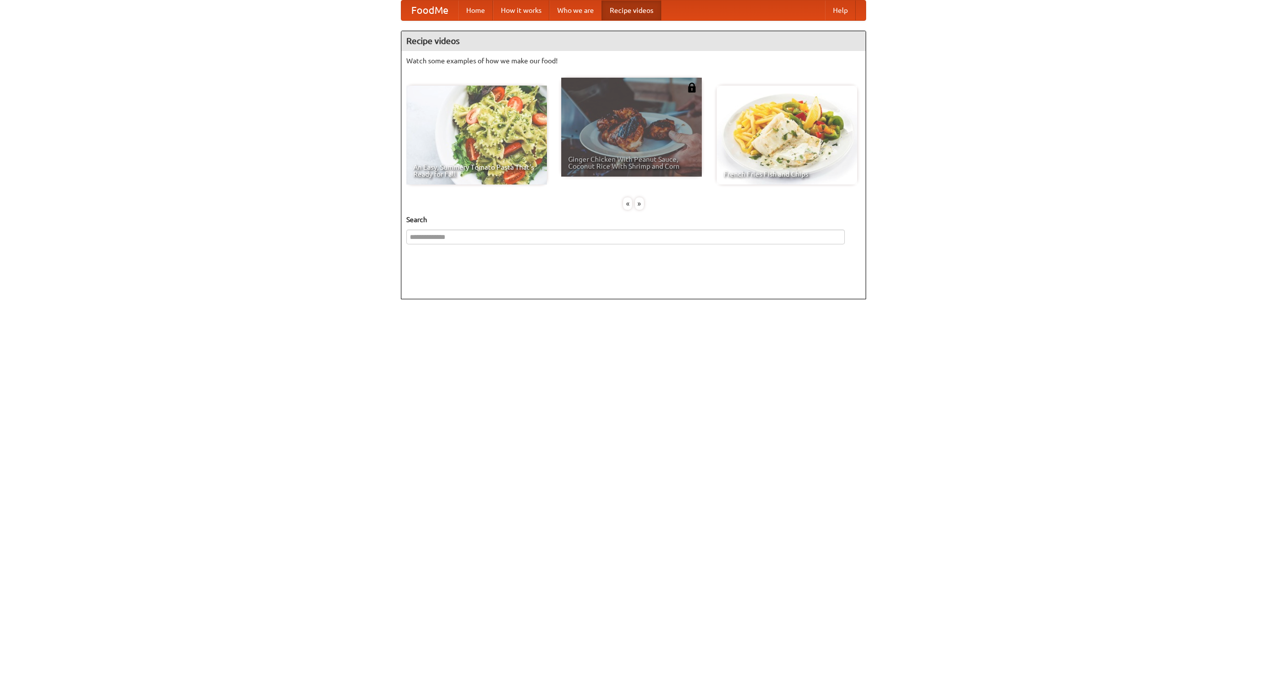 This screenshot has height=700, width=1267. I want to click on span: French Fries Fish and Chips, so click(787, 174).